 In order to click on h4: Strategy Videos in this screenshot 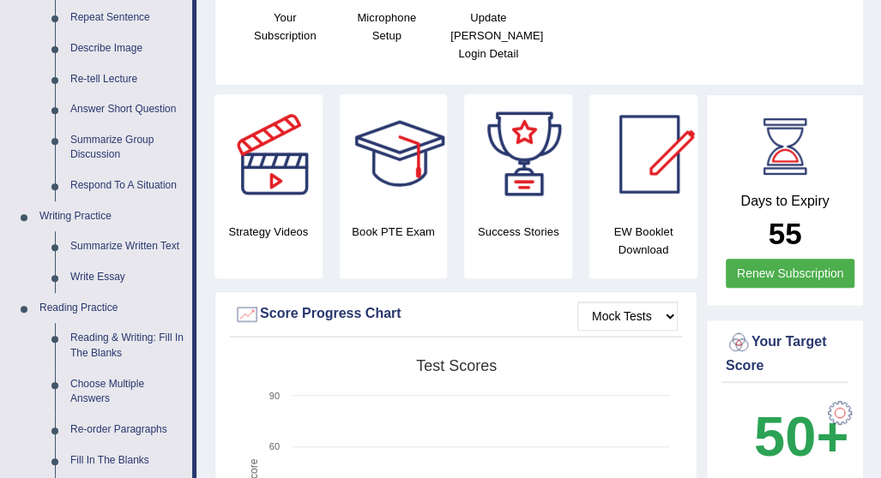, I will do `click(268, 232)`.